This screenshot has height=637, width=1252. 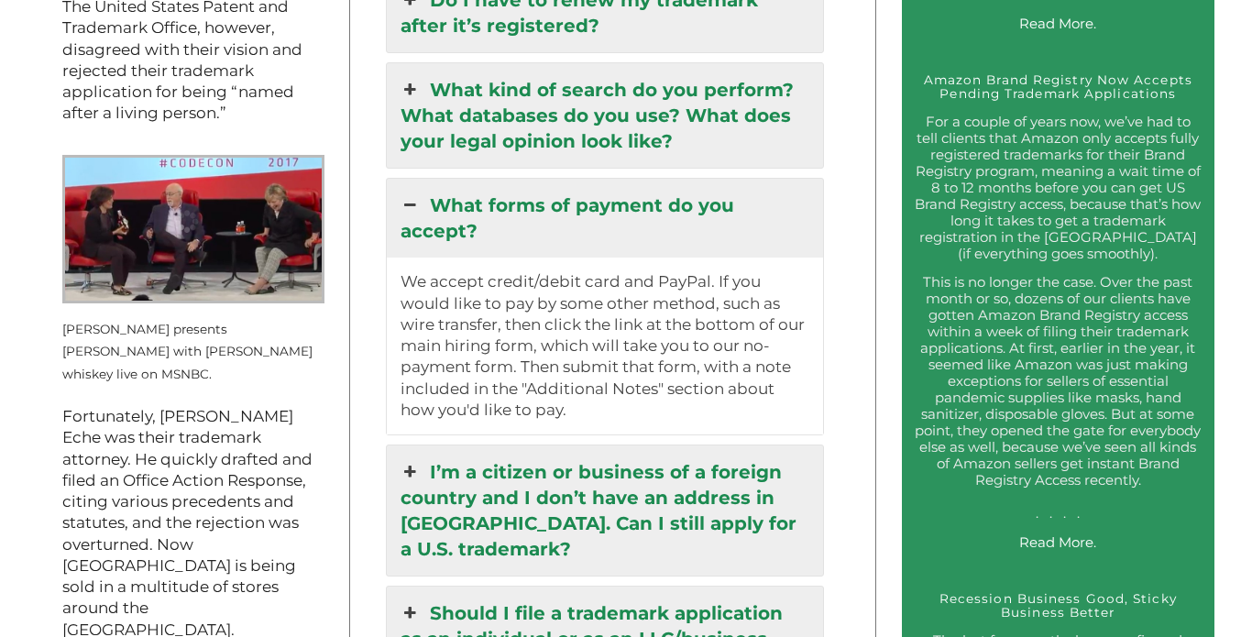 What do you see at coordinates (605, 115) in the screenshot?
I see `a: What kind of search do you perform? What databases do you use? What does your legal opinion look ...` at bounding box center [605, 115].